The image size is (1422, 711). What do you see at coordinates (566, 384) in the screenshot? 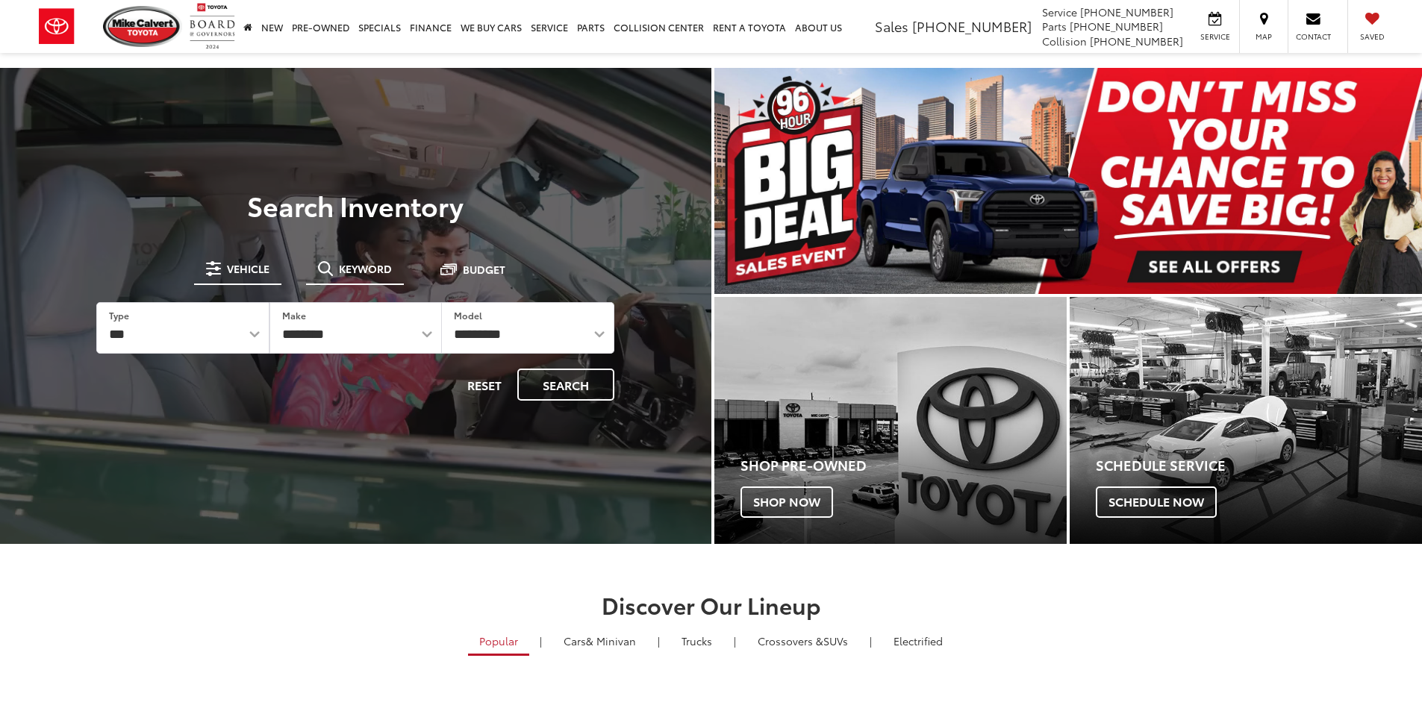
I see `button: Search` at bounding box center [566, 384].